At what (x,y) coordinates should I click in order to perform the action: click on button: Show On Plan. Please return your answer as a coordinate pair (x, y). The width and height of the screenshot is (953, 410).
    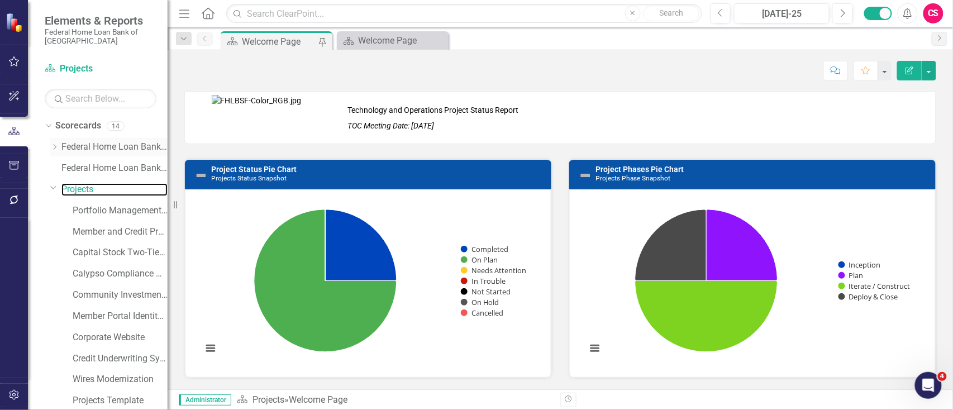
    Looking at the image, I should click on (479, 259).